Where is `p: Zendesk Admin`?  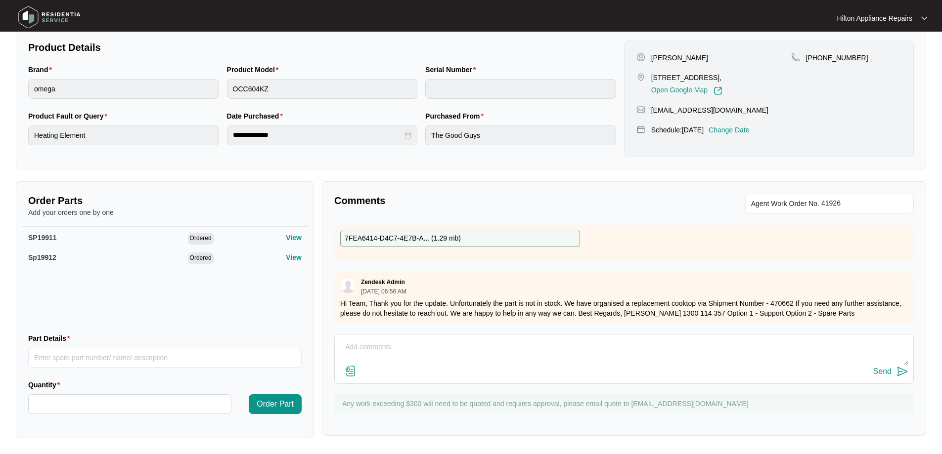 p: Zendesk Admin is located at coordinates (383, 282).